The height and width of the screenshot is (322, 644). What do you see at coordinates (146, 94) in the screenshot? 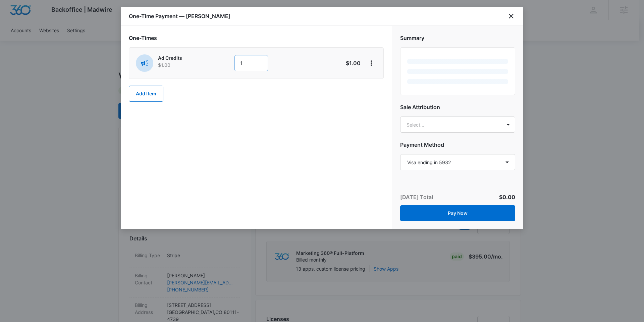
I see `button: Add Item` at bounding box center [146, 94].